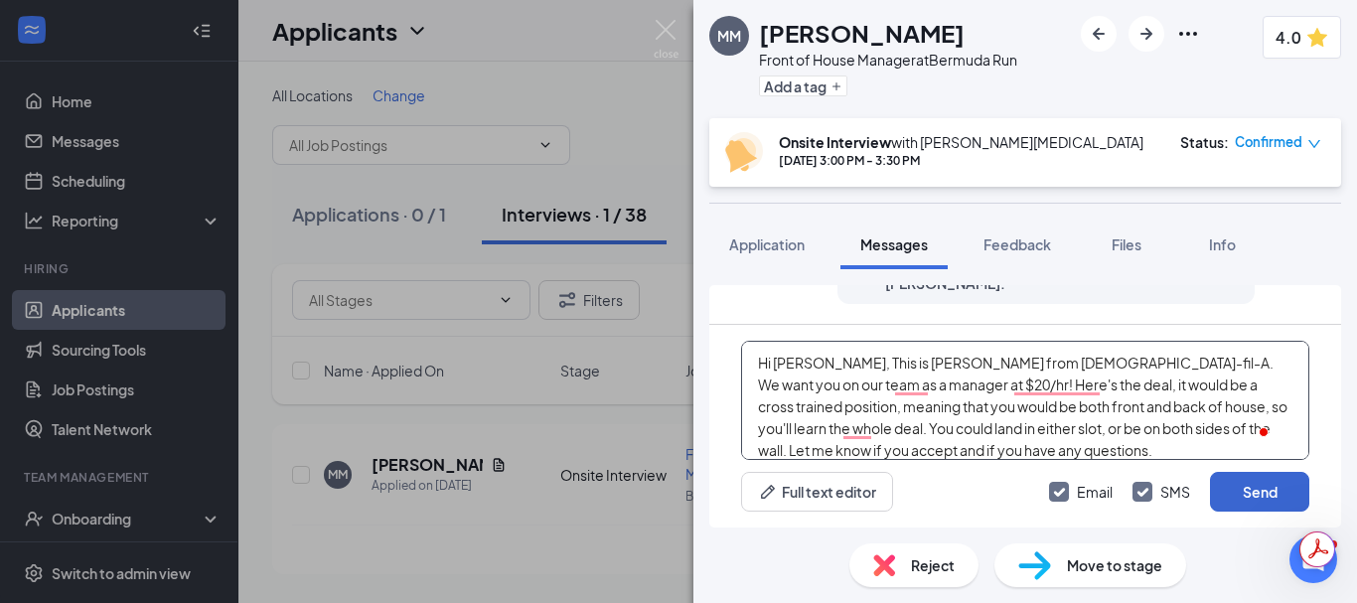 This screenshot has height=603, width=1357. What do you see at coordinates (894, 244) in the screenshot?
I see `span: Messages` at bounding box center [894, 244].